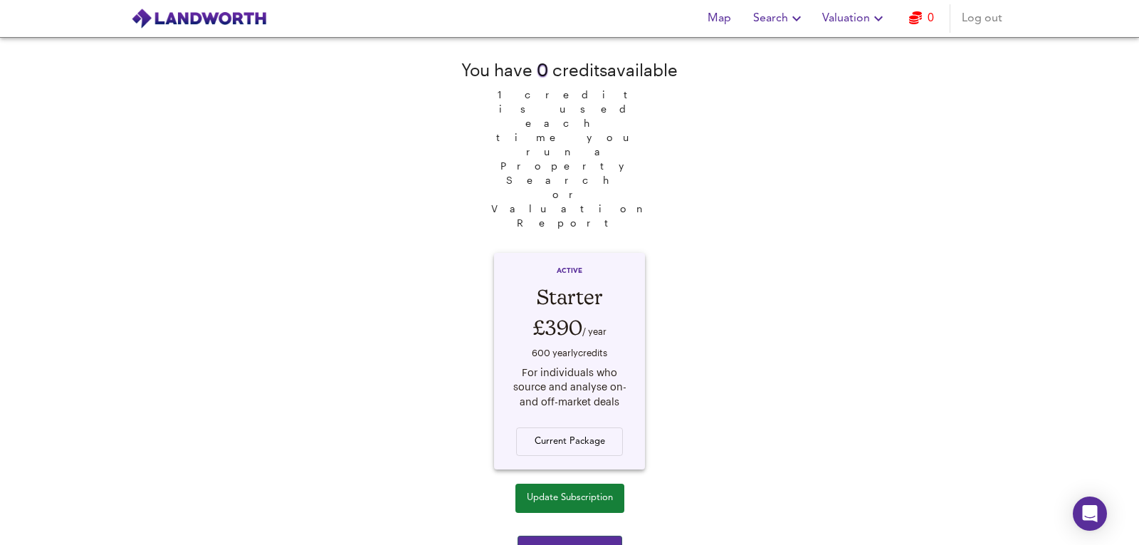  What do you see at coordinates (570, 498) in the screenshot?
I see `span: Update Subscription` at bounding box center [570, 498].